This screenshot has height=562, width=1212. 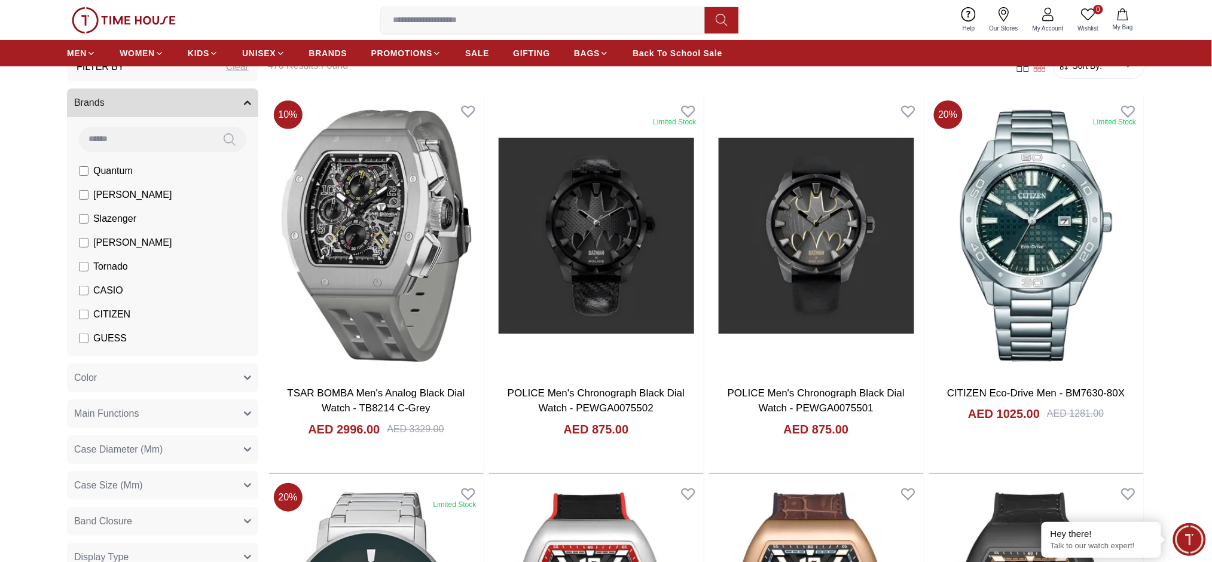 I want to click on input: Quantum, so click(x=84, y=171).